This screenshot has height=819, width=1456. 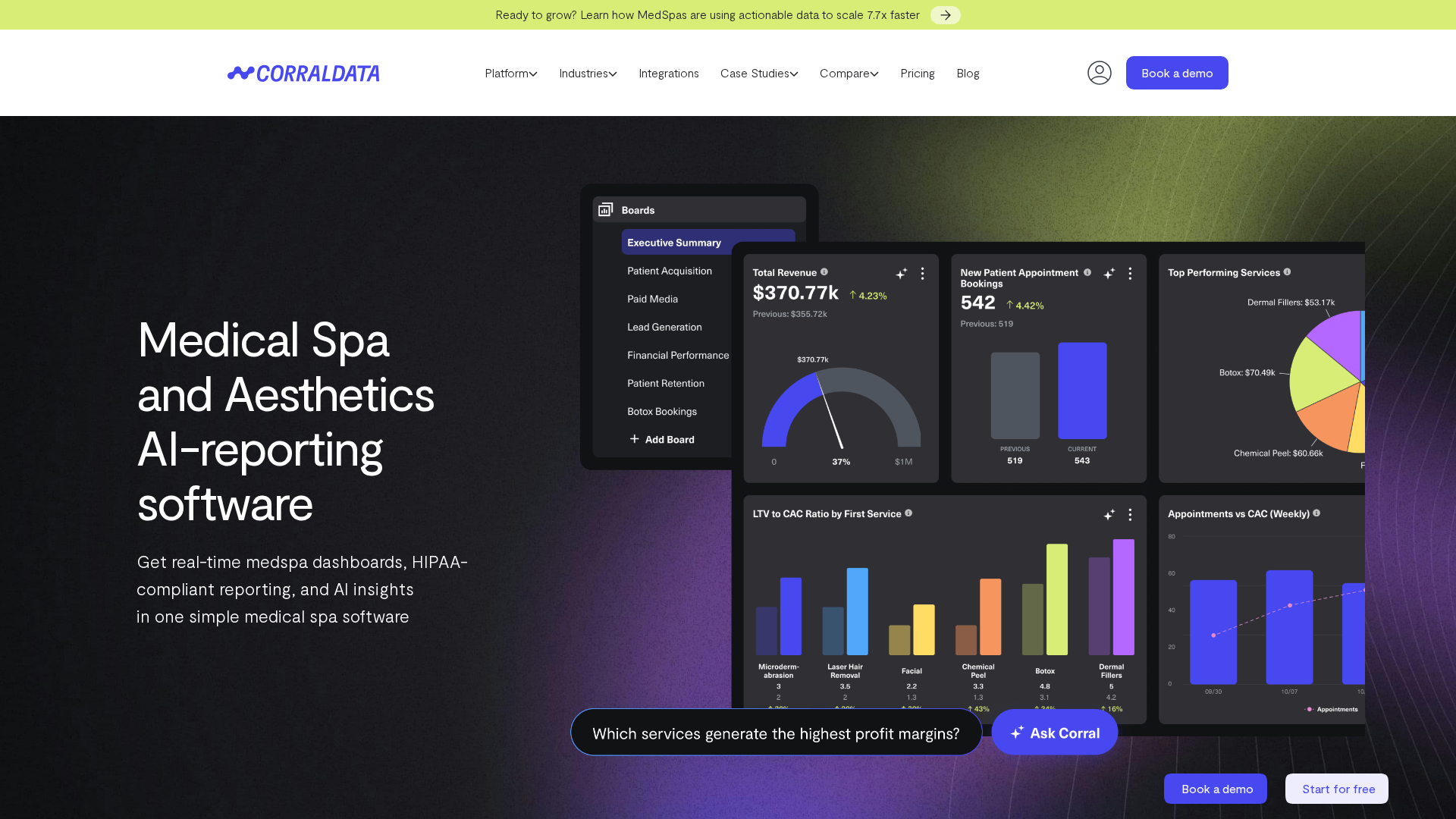 I want to click on a: Platform, so click(x=511, y=73).